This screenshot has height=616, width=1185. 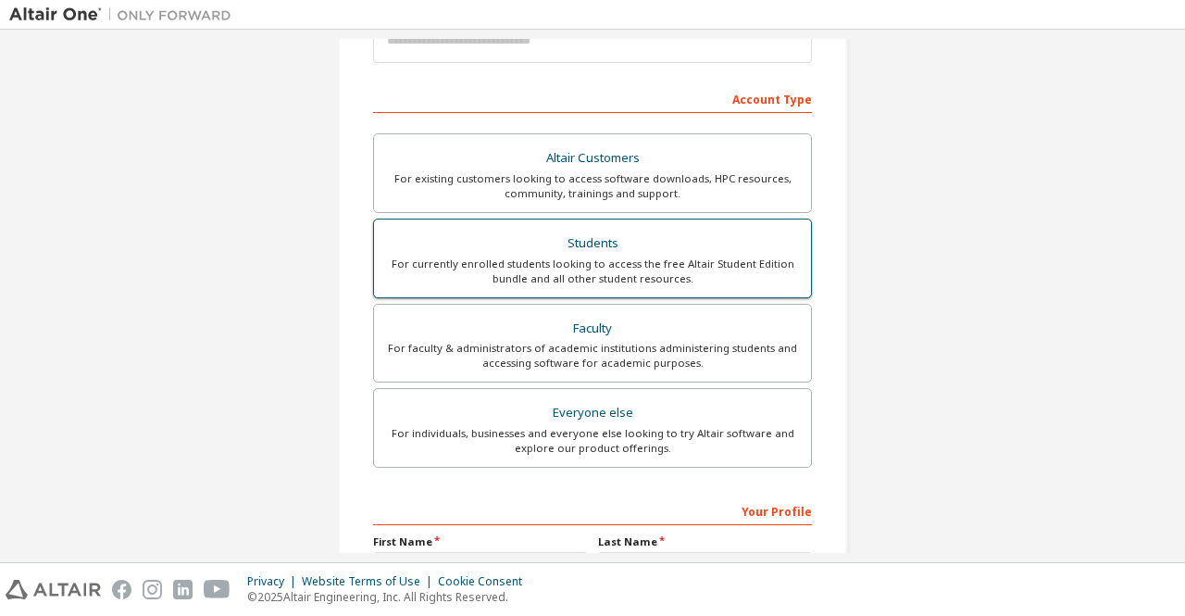 I want to click on div: Students, so click(x=593, y=244).